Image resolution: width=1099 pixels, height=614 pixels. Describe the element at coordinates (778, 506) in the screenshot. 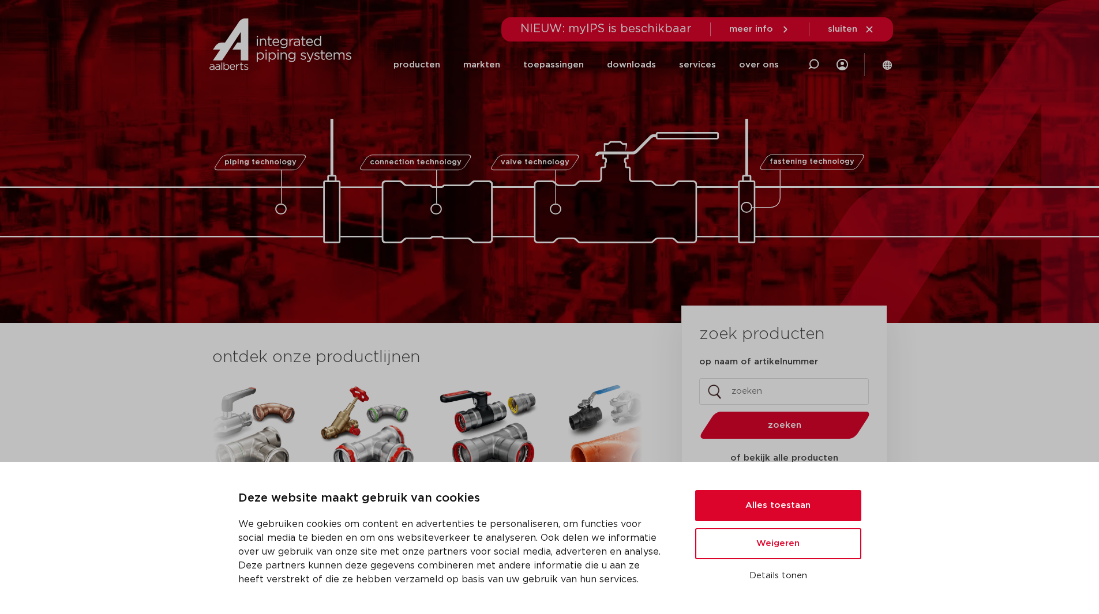

I see `button: Alles toestaan` at that location.